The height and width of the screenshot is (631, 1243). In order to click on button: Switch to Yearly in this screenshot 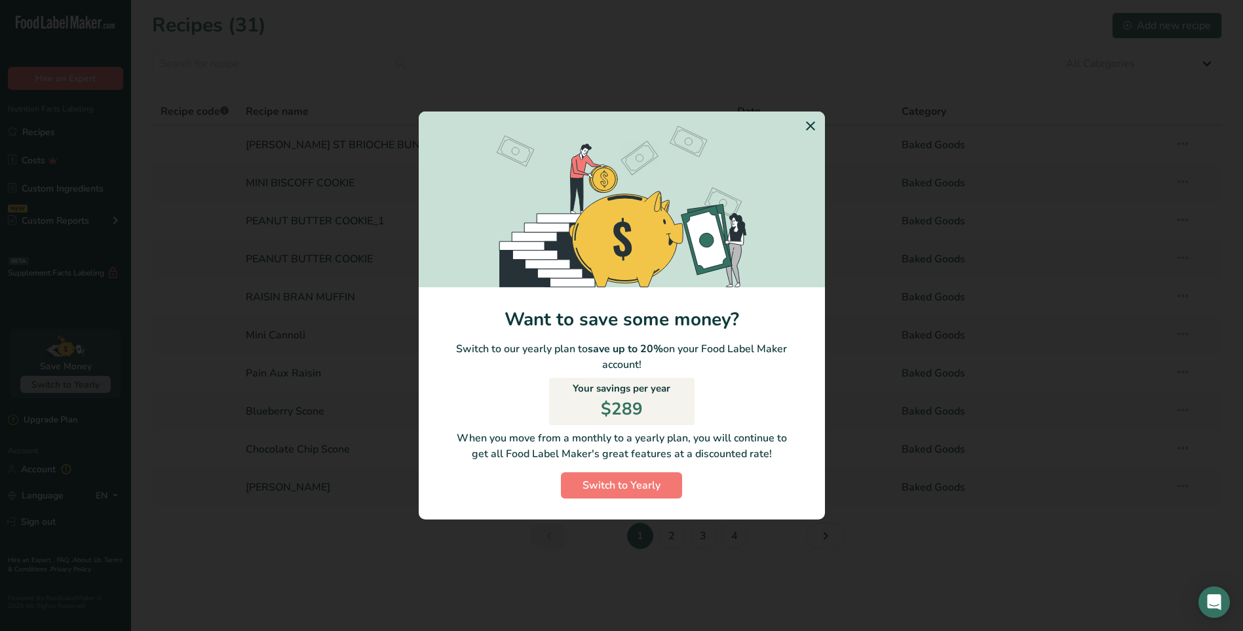, I will do `click(621, 485)`.